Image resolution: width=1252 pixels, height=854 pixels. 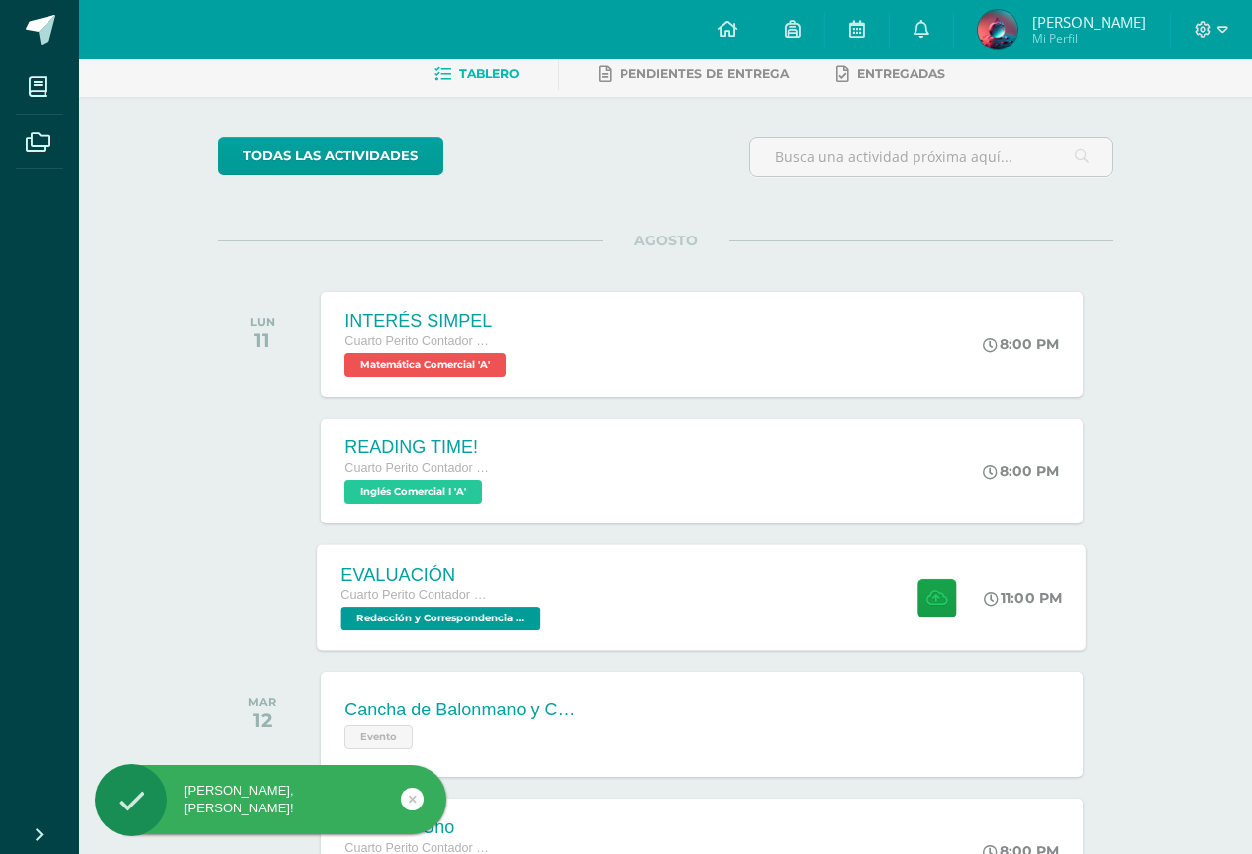 What do you see at coordinates (900, 73) in the screenshot?
I see `span: Entregadas` at bounding box center [900, 73].